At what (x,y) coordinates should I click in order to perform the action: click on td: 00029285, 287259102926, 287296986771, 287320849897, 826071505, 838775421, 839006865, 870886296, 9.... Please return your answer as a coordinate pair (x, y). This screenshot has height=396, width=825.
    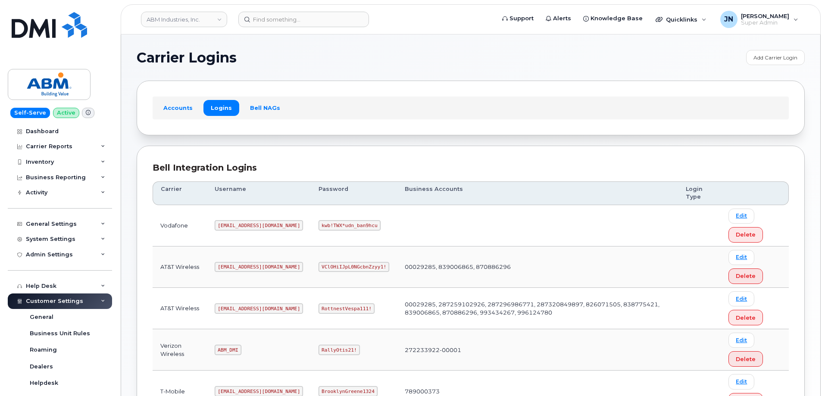
    Looking at the image, I should click on (538, 309).